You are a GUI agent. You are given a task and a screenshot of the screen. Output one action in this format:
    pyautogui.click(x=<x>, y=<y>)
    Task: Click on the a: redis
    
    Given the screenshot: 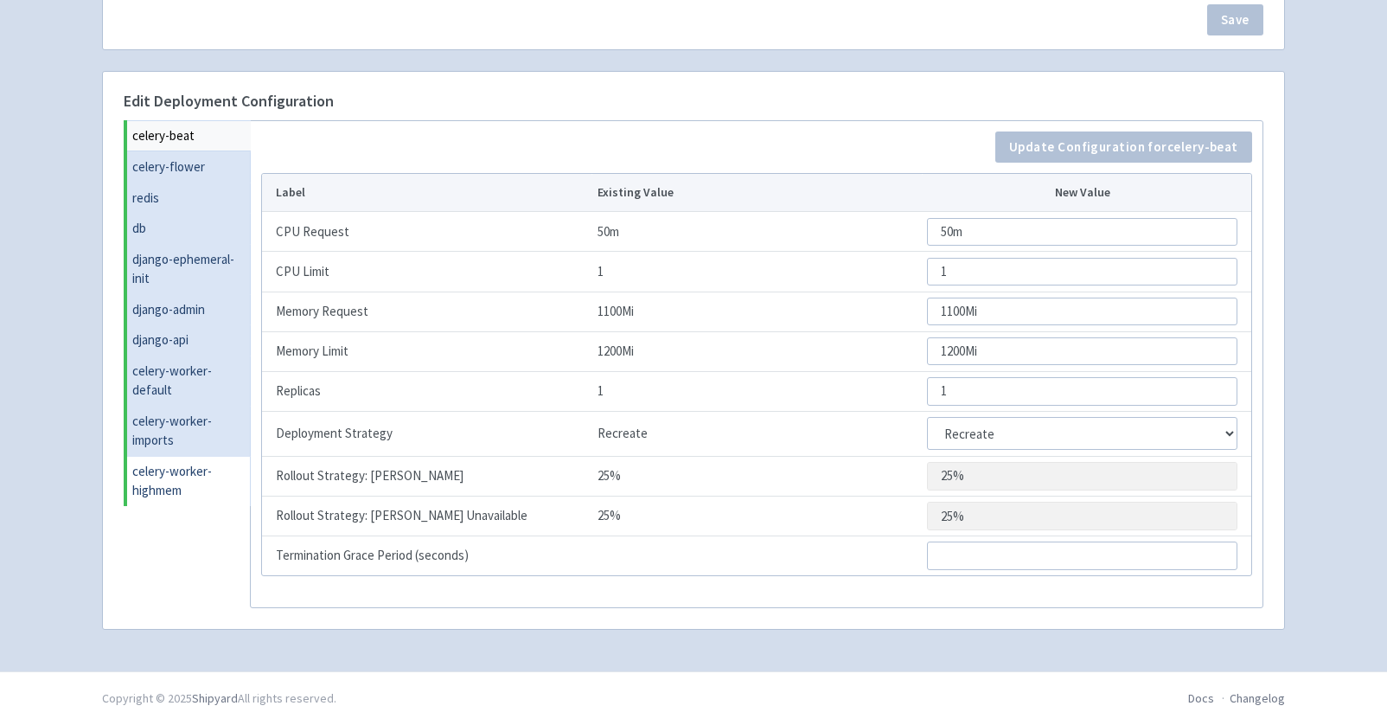 What is the action you would take?
    pyautogui.click(x=189, y=198)
    